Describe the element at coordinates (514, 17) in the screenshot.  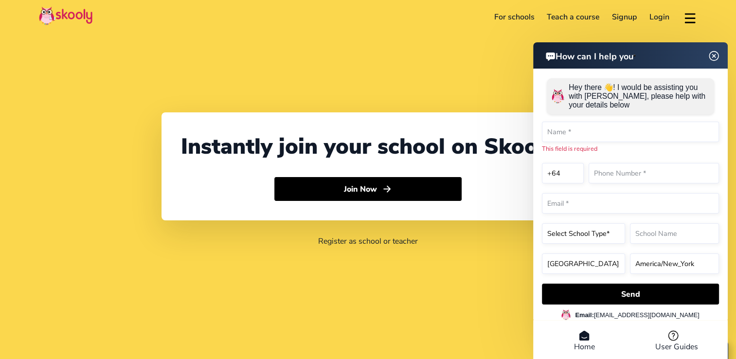
I see `a: For schools` at that location.